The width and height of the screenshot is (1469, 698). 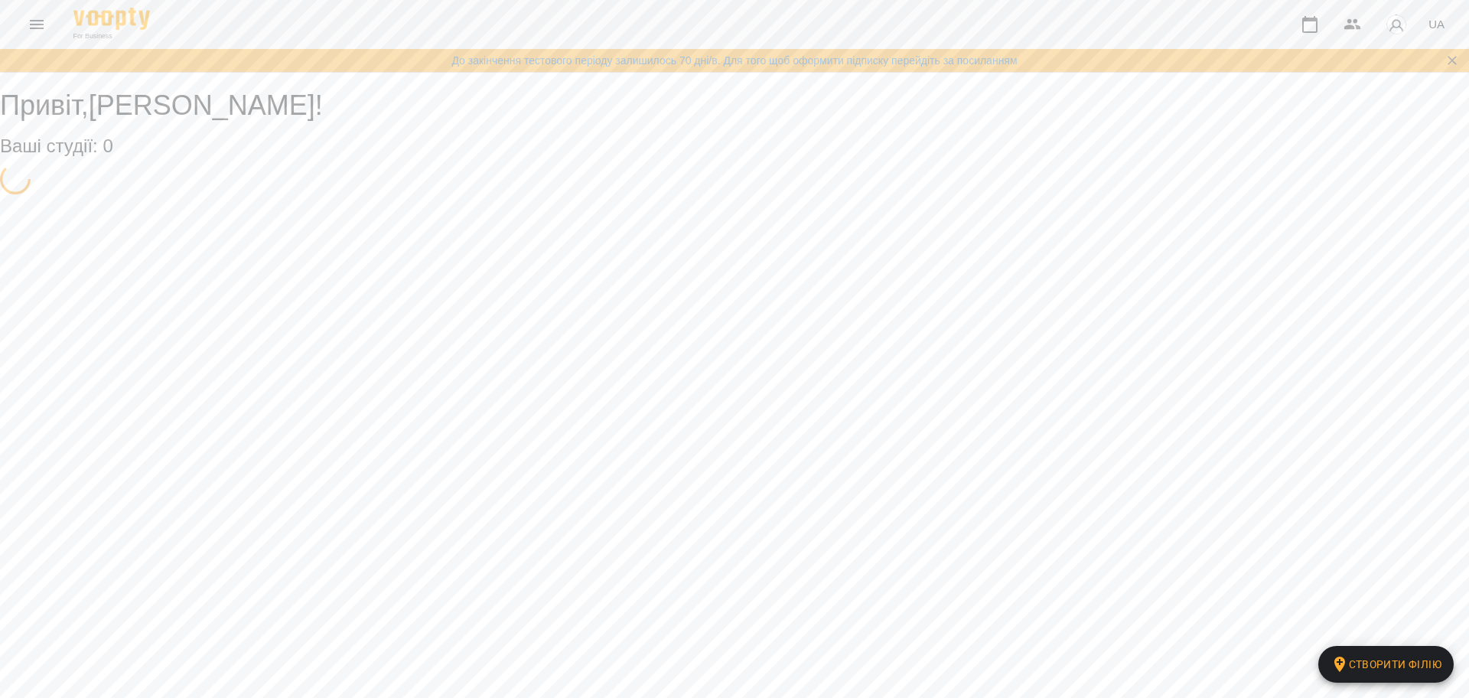 I want to click on button: Menu, so click(x=37, y=24).